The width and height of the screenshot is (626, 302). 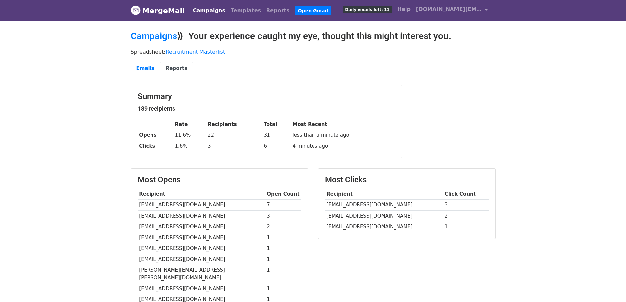 What do you see at coordinates (196, 52) in the screenshot?
I see `a: Recruitment Masterlist` at bounding box center [196, 52].